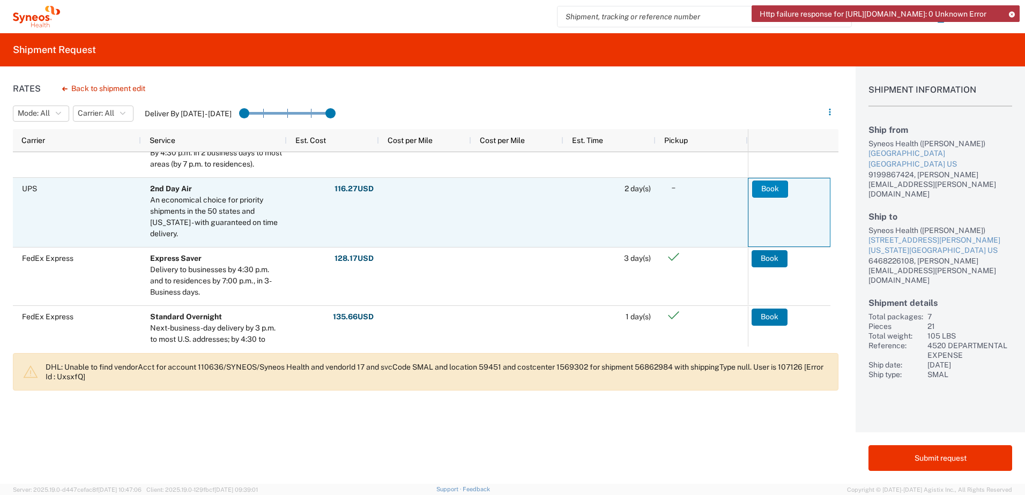 The width and height of the screenshot is (1025, 495). Describe the element at coordinates (103, 114) in the screenshot. I see `button: Carrier: All` at that location.